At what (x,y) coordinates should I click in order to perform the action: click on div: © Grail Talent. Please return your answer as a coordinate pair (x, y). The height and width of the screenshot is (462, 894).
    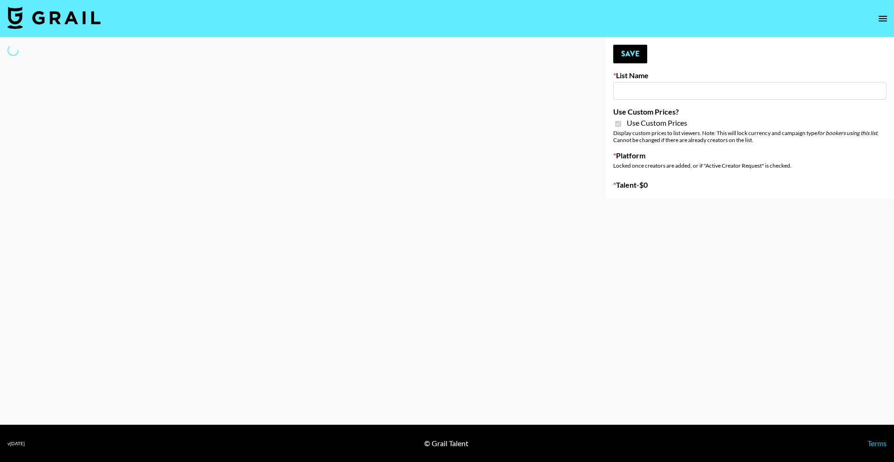
    Looking at the image, I should click on (446, 443).